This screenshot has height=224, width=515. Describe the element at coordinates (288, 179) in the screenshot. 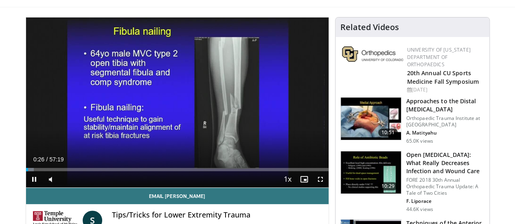

I see `button: Playback Rate` at that location.